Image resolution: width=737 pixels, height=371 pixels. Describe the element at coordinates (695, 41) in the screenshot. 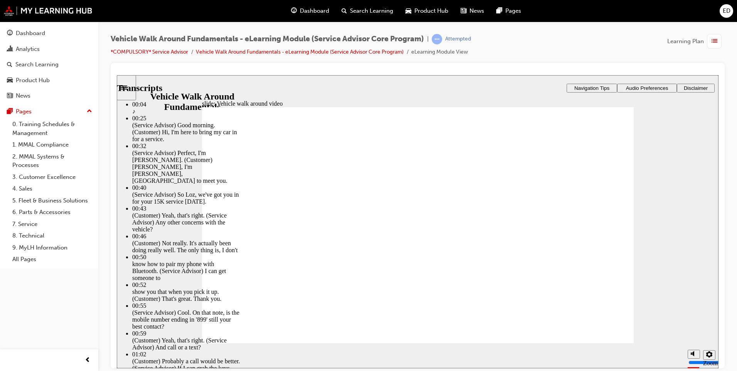

I see `button: Learning Plan` at that location.